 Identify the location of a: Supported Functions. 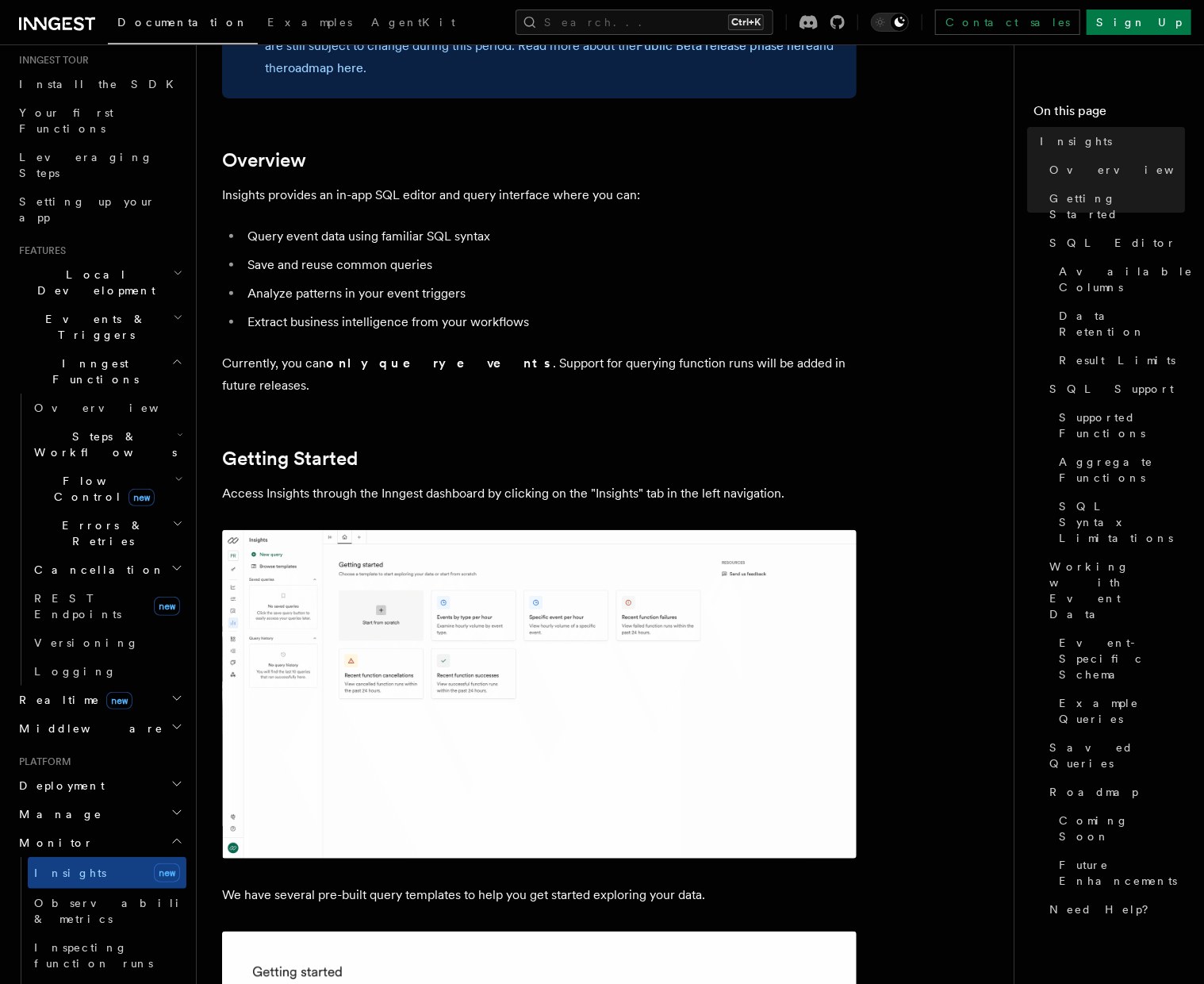
(1118, 426).